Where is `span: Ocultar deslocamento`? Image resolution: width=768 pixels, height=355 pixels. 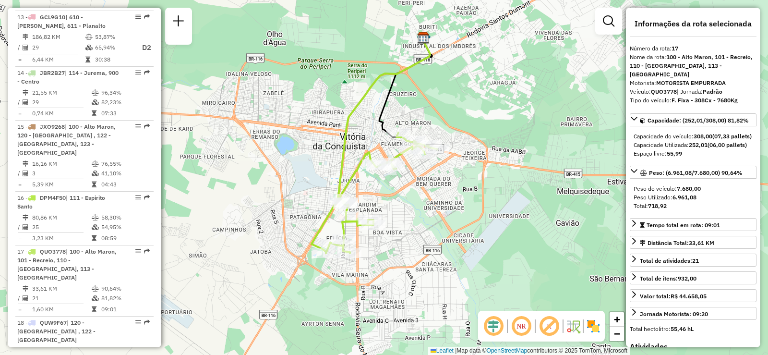 span: Ocultar deslocamento is located at coordinates (494, 326).